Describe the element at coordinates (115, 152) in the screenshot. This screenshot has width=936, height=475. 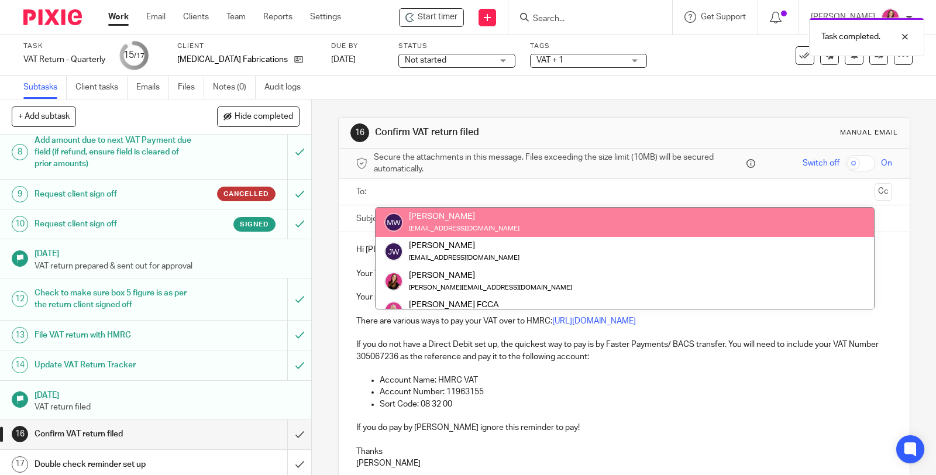
I see `h1: Add amount due to next VAT Payment due field (if refund, ensure field is cleared of prior amounts)` at that location.